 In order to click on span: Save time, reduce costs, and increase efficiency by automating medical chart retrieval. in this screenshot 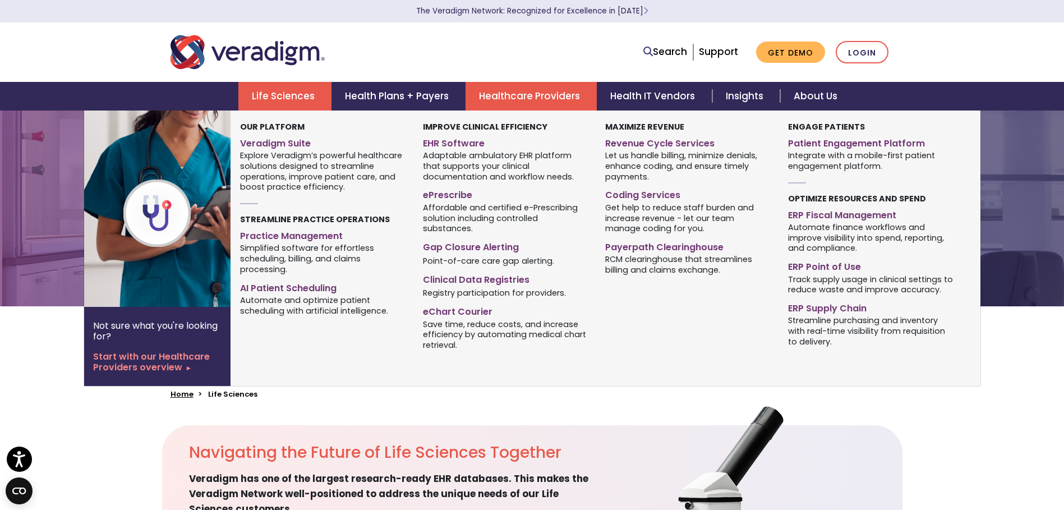, I will do `click(505, 334)`.